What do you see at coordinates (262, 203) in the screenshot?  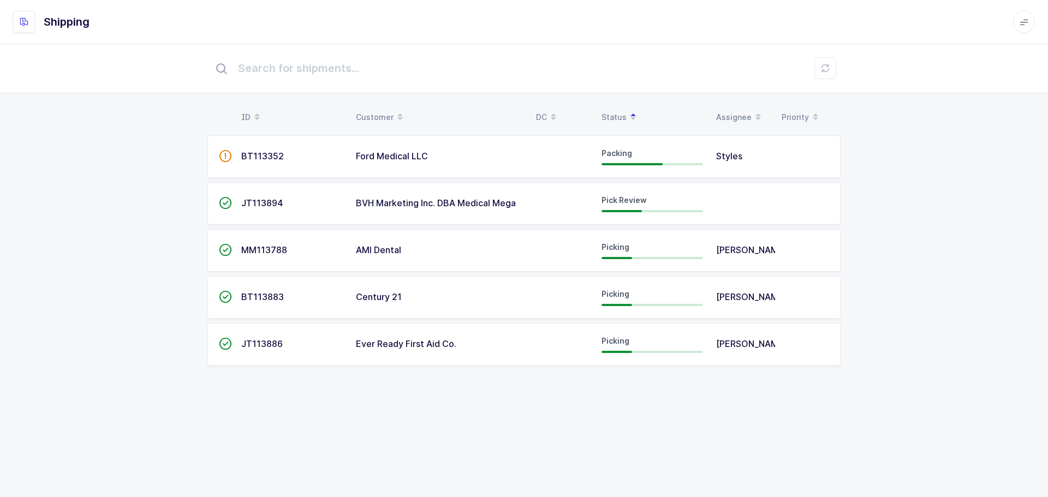 I see `span: JT113894` at bounding box center [262, 203].